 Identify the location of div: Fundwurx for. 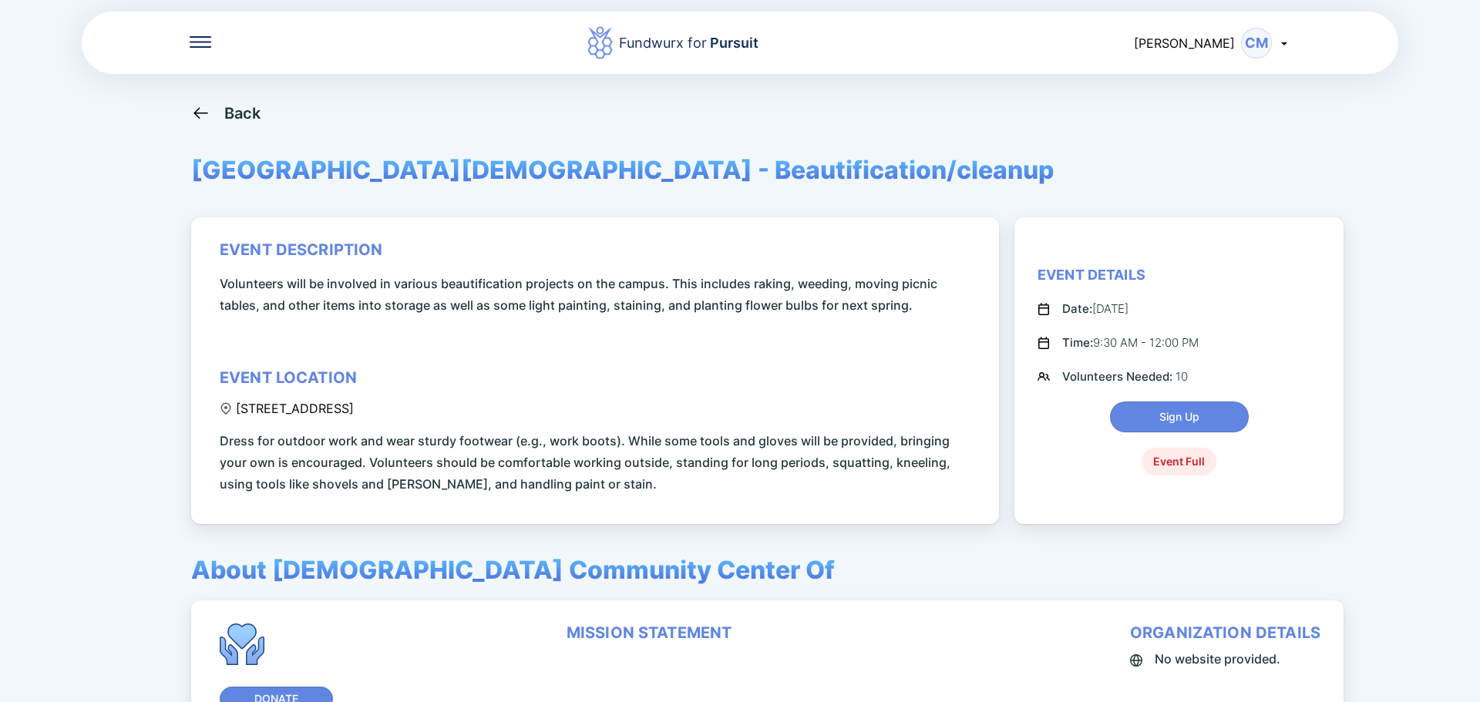
(688, 43).